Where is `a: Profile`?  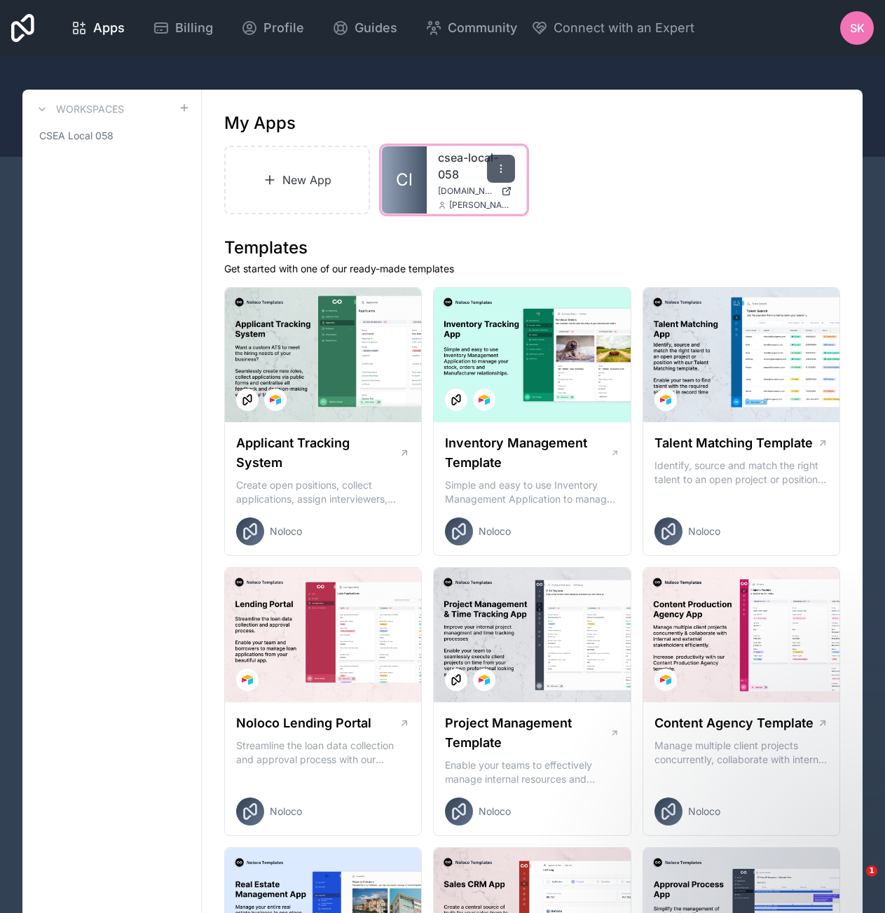 a: Profile is located at coordinates (272, 28).